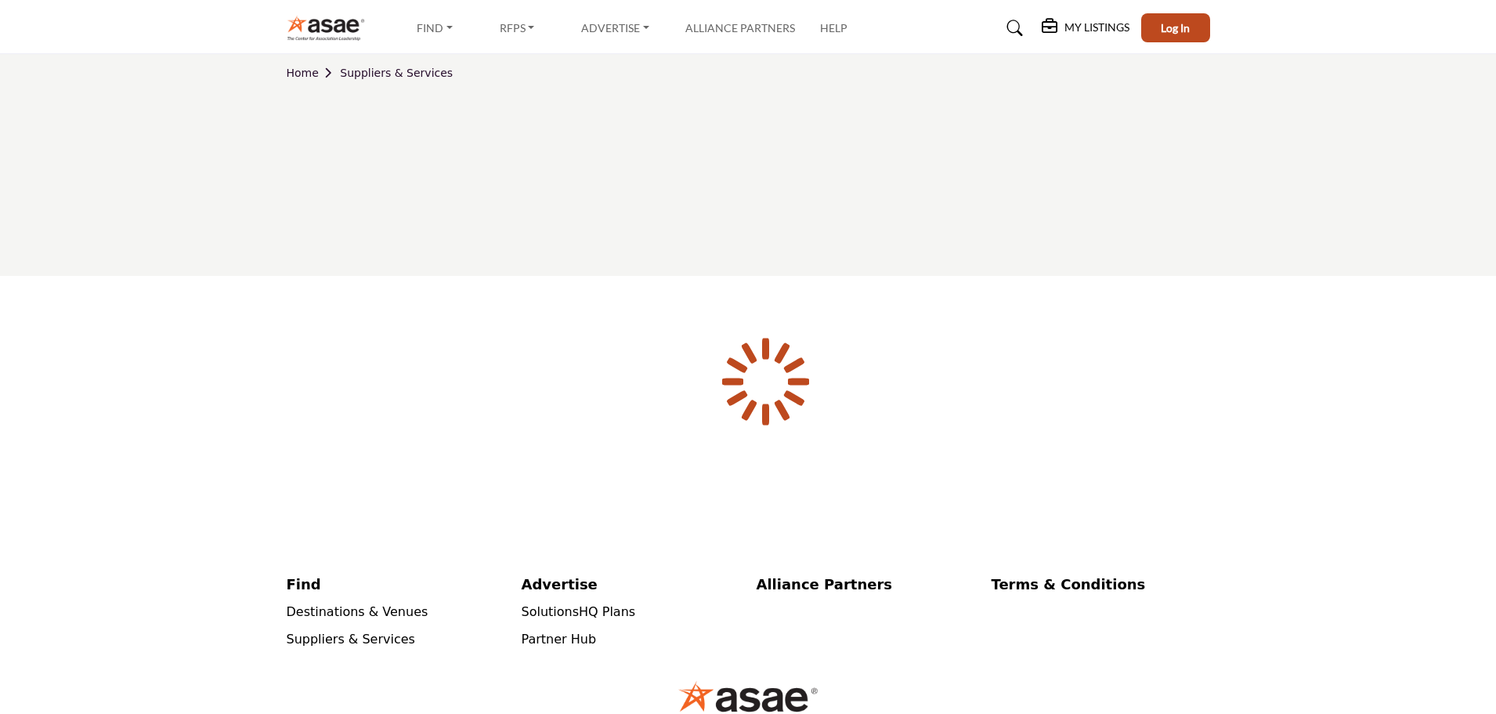  I want to click on a: SolutionsHQ Plans, so click(579, 611).